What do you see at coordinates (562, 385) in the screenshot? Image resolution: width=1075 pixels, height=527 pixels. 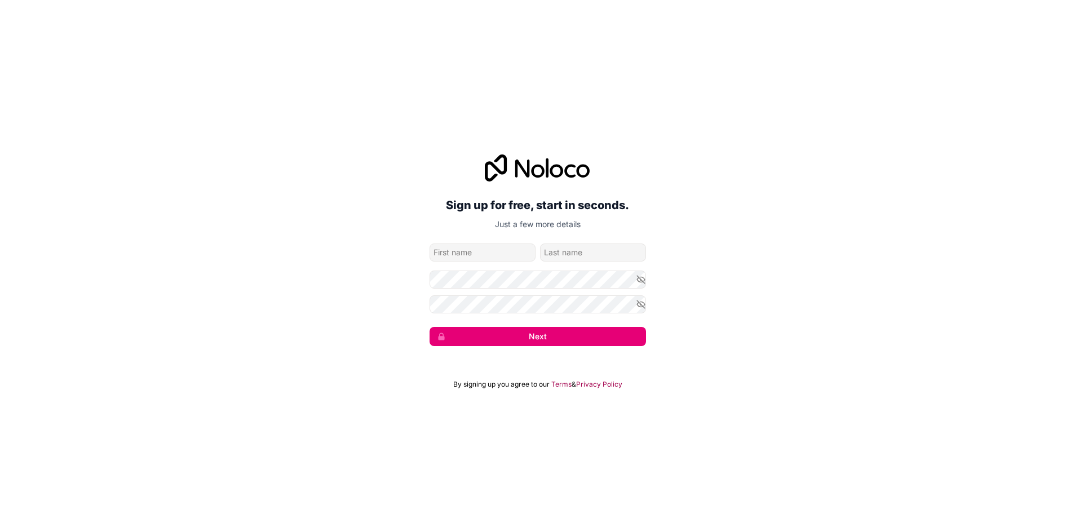 I see `a: Terms` at bounding box center [562, 385].